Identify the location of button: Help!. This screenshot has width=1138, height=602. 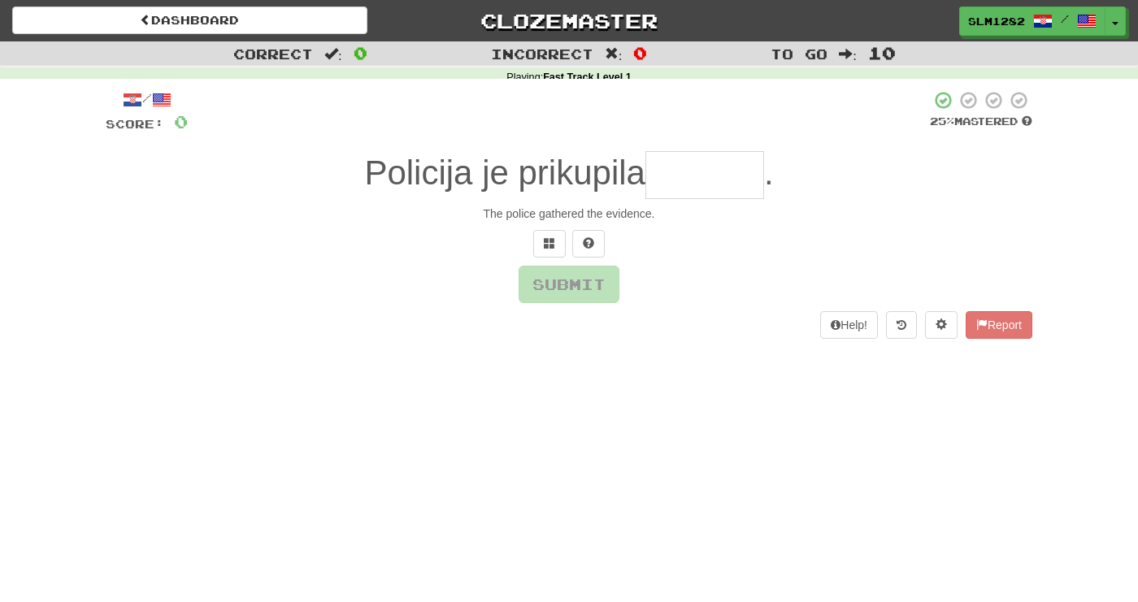
(848, 325).